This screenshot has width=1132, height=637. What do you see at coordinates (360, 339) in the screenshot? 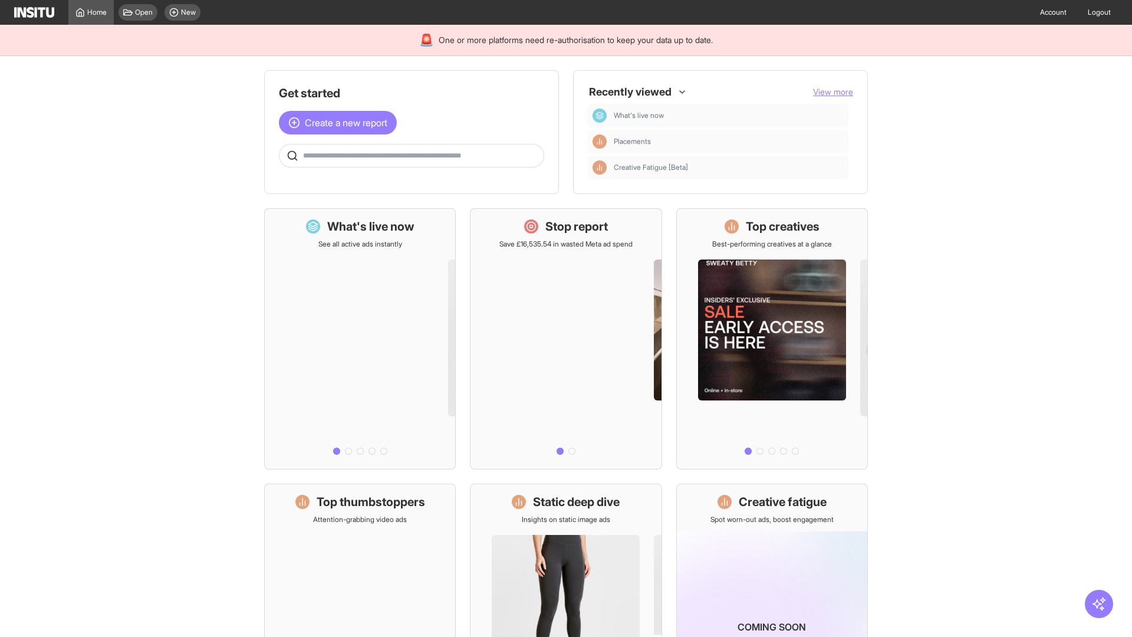
I see `a: What's live nowSee all active ads instantly` at bounding box center [360, 339].